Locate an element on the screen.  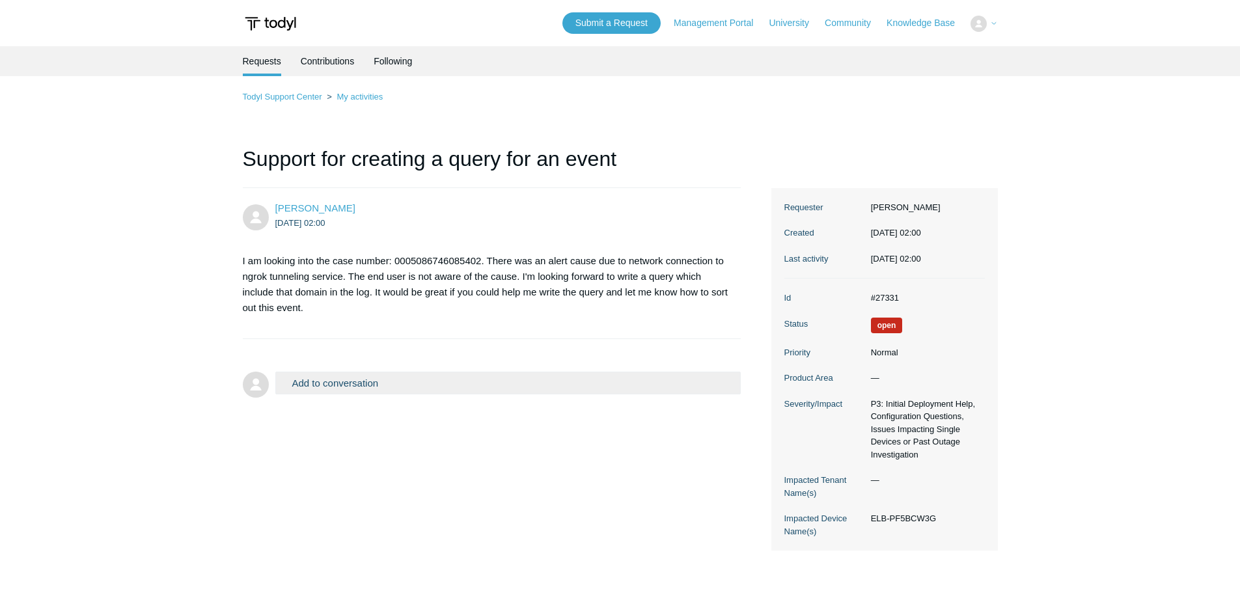
span: We are working on a response for you is located at coordinates (886, 325).